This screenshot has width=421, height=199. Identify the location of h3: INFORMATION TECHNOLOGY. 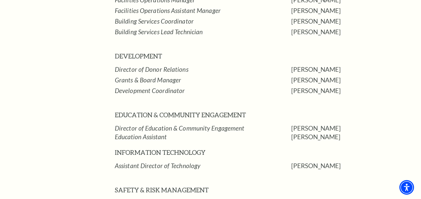
(203, 153).